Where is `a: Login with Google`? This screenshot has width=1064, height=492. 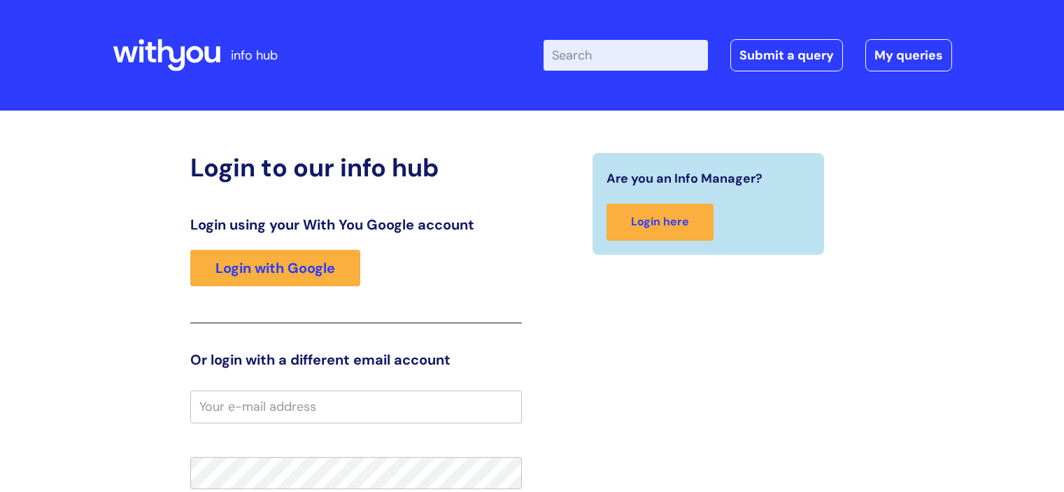
a: Login with Google is located at coordinates (275, 268).